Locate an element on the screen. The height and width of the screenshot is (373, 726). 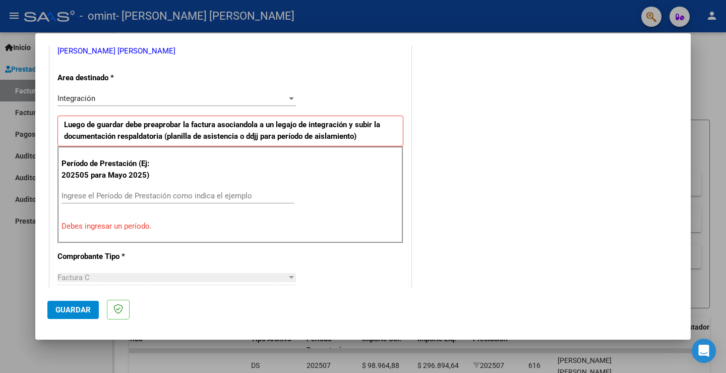
p: Comprobante Tipo * is located at coordinates (109, 256).